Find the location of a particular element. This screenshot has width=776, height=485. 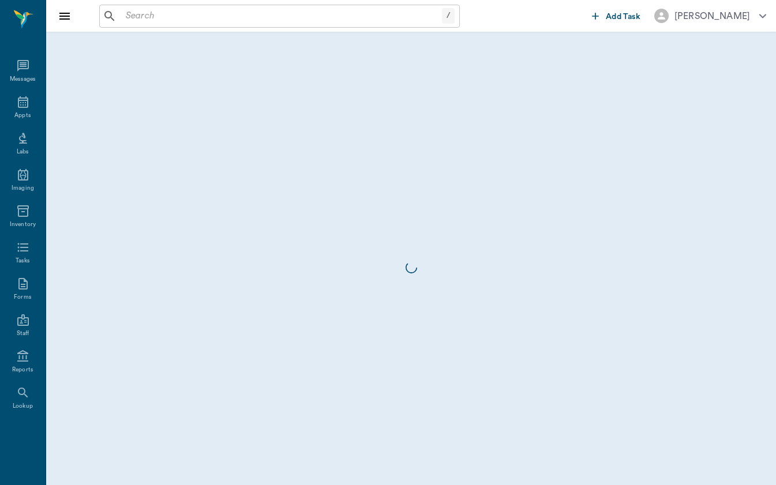

div: Forms is located at coordinates (23, 297).